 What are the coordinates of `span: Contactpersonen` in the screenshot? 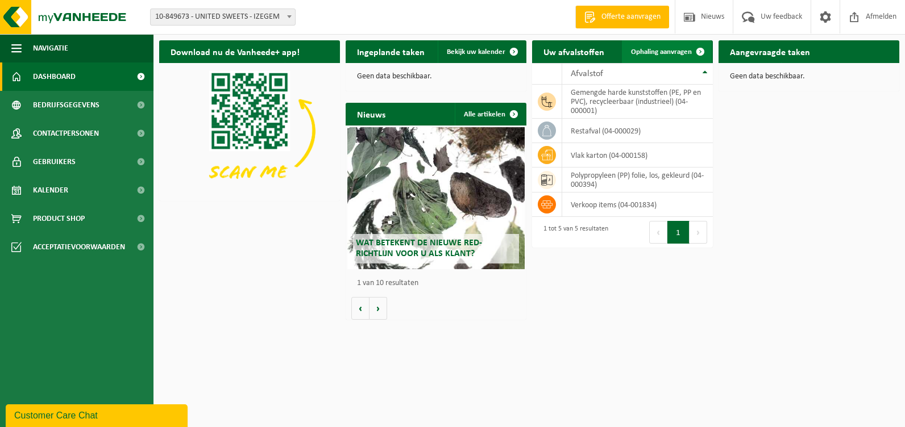 It's located at (66, 134).